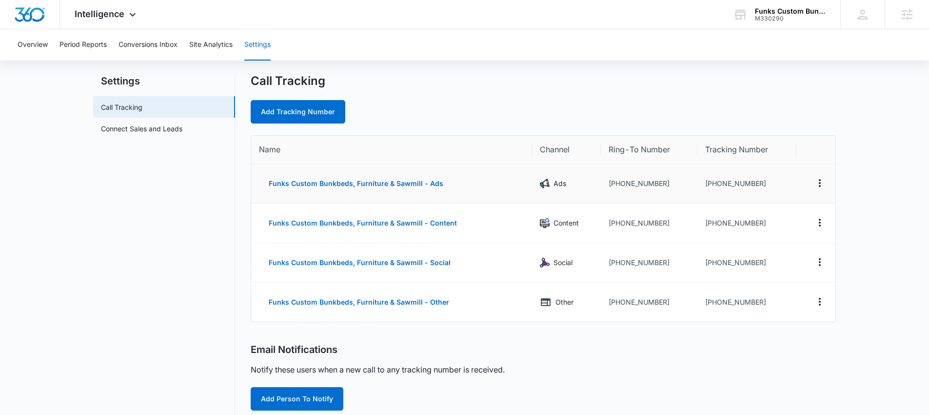  I want to click on button: Funks Custom Bunkbeds, Furniture & Sawmill - Other, so click(359, 302).